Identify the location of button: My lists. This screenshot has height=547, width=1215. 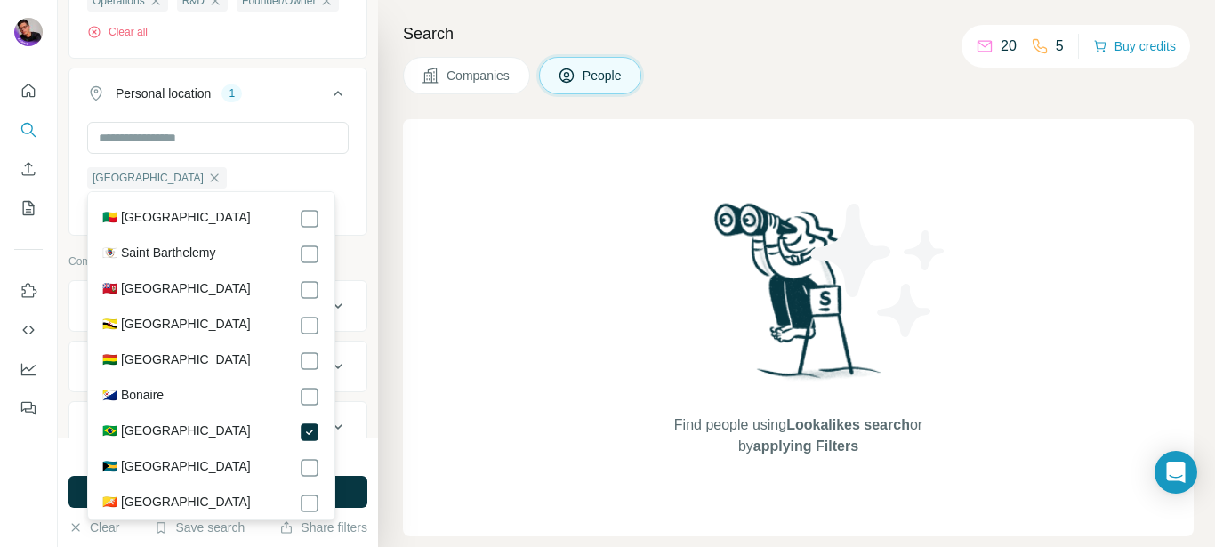
(28, 208).